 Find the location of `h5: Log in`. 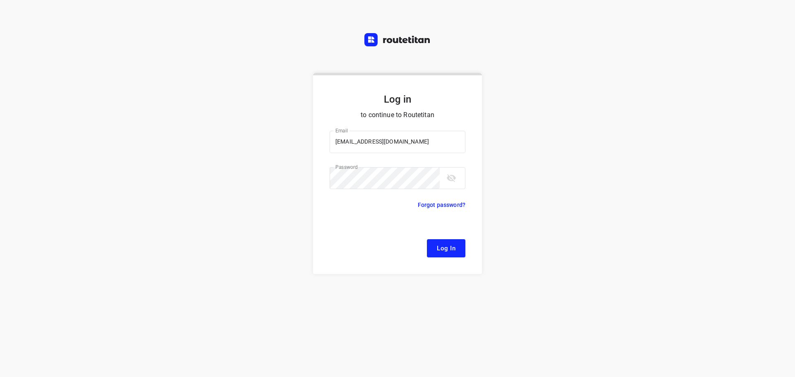

h5: Log in is located at coordinates (397, 99).